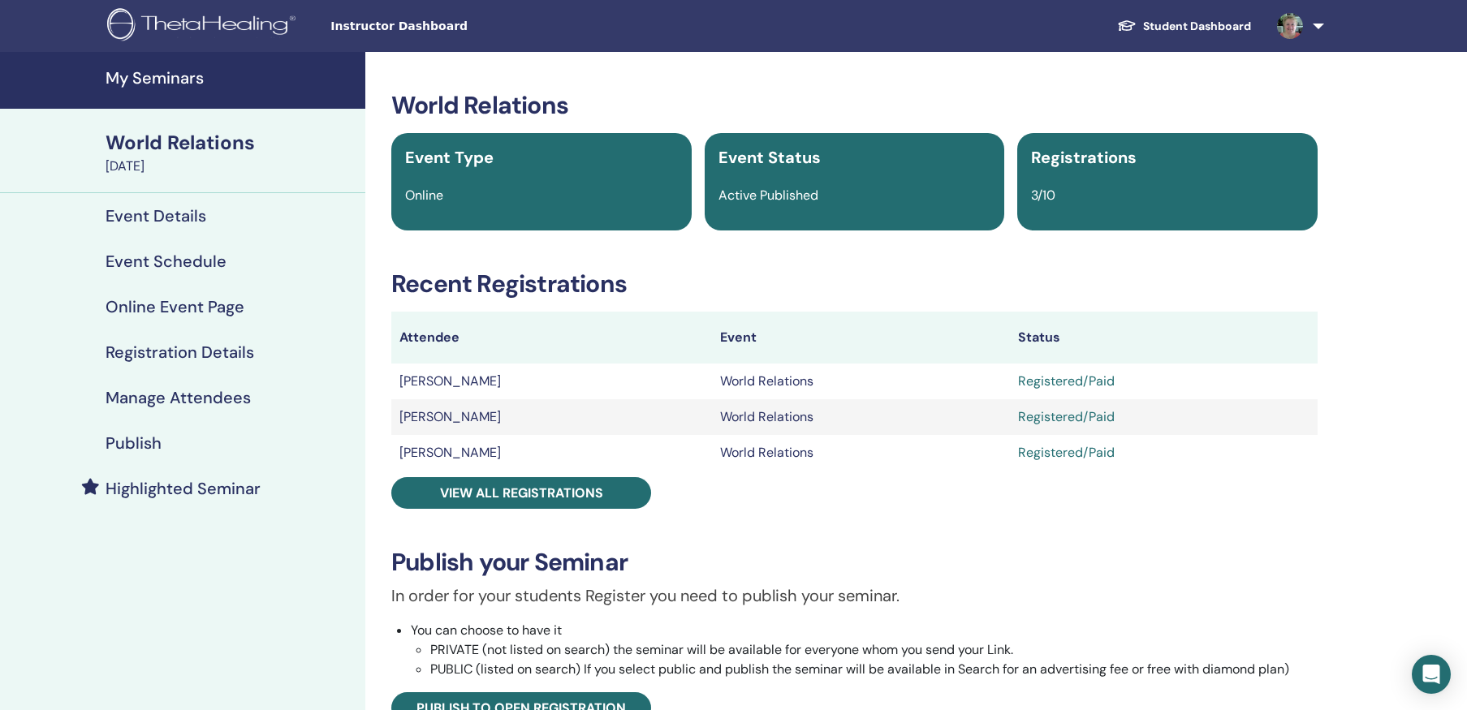  What do you see at coordinates (521, 493) in the screenshot?
I see `a: View all registrations` at bounding box center [521, 493].